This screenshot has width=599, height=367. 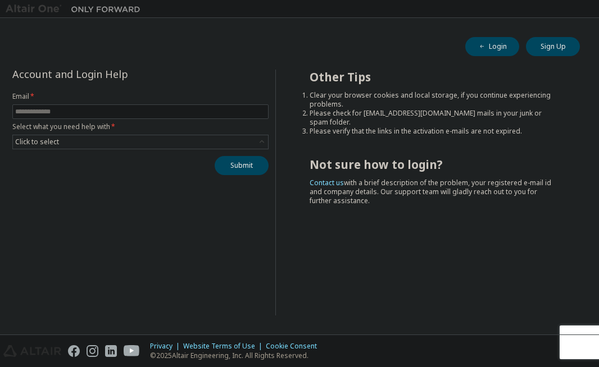 I want to click on img: linkedin.svg, so click(x=111, y=351).